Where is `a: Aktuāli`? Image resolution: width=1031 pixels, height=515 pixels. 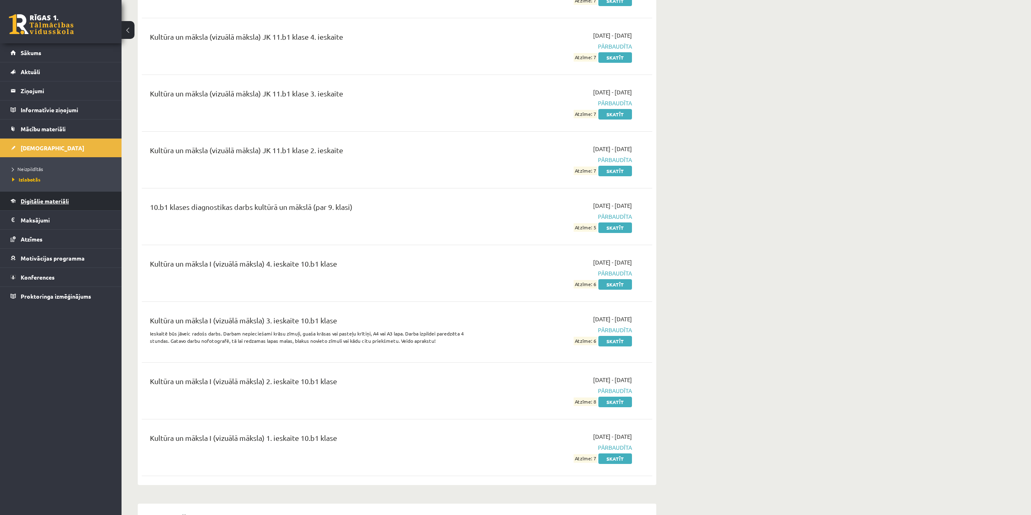
a: Aktuāli is located at coordinates (61, 72).